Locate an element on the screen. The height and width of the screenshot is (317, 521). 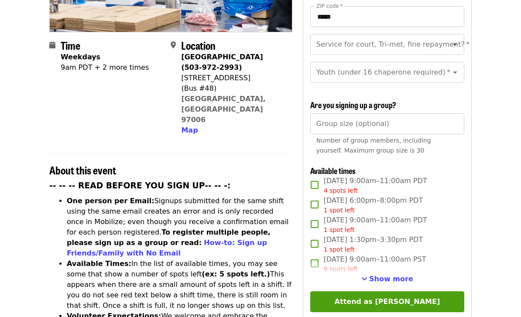
span: Are you signing up a group? is located at coordinates (353, 105).